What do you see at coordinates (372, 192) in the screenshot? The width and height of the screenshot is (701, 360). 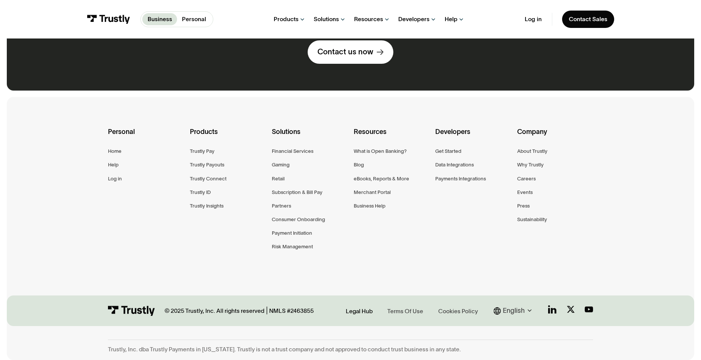 I see `div: Merchant Portal` at bounding box center [372, 192].